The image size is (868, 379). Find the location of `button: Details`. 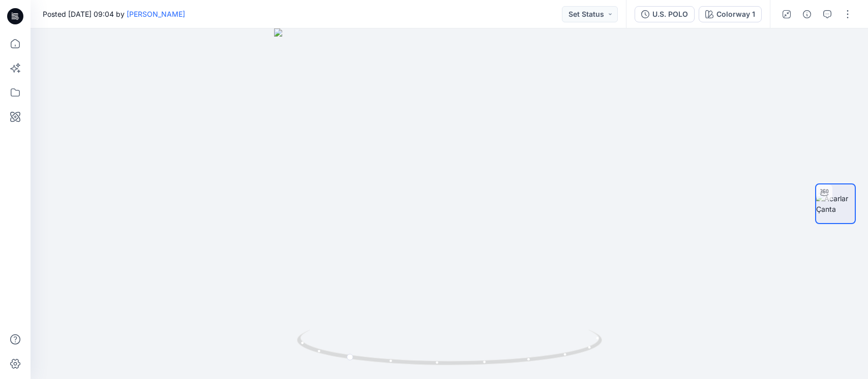

button: Details is located at coordinates (807, 14).